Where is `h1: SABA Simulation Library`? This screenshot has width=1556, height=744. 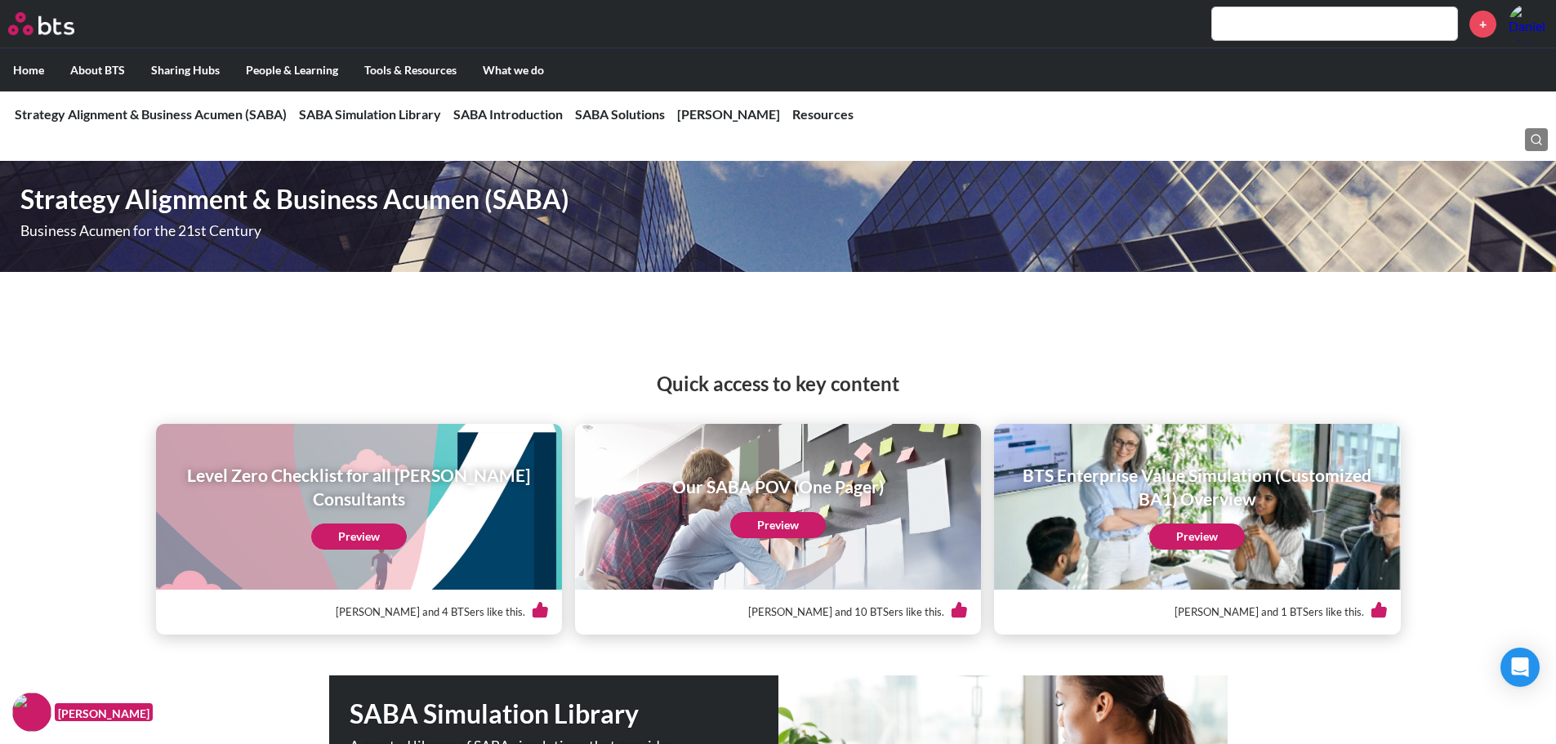 h1: SABA Simulation Library is located at coordinates (564, 714).